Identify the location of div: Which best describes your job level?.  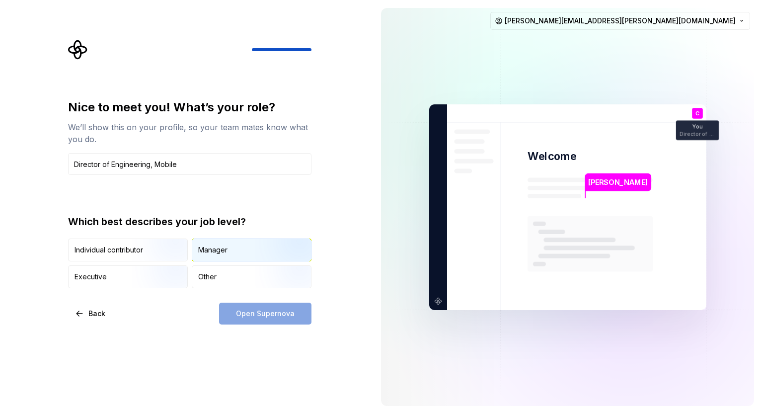
(190, 222).